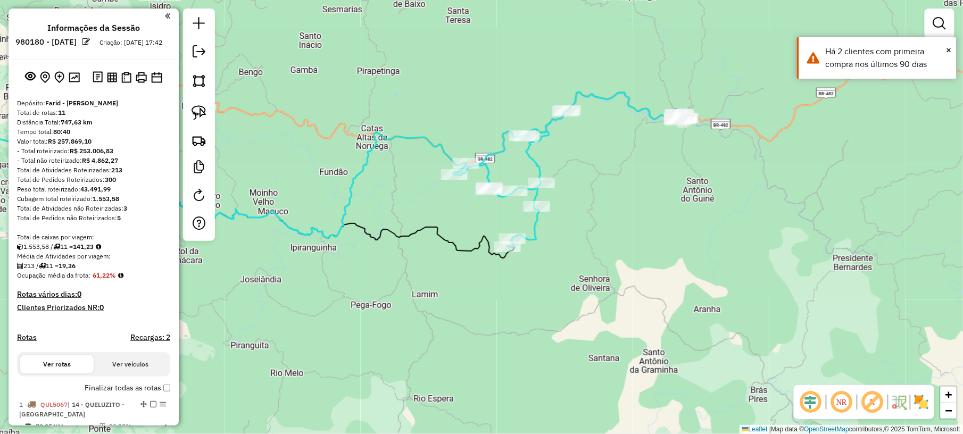 The image size is (963, 434). What do you see at coordinates (141, 77) in the screenshot?
I see `button: Imprimir Rotas` at bounding box center [141, 77].